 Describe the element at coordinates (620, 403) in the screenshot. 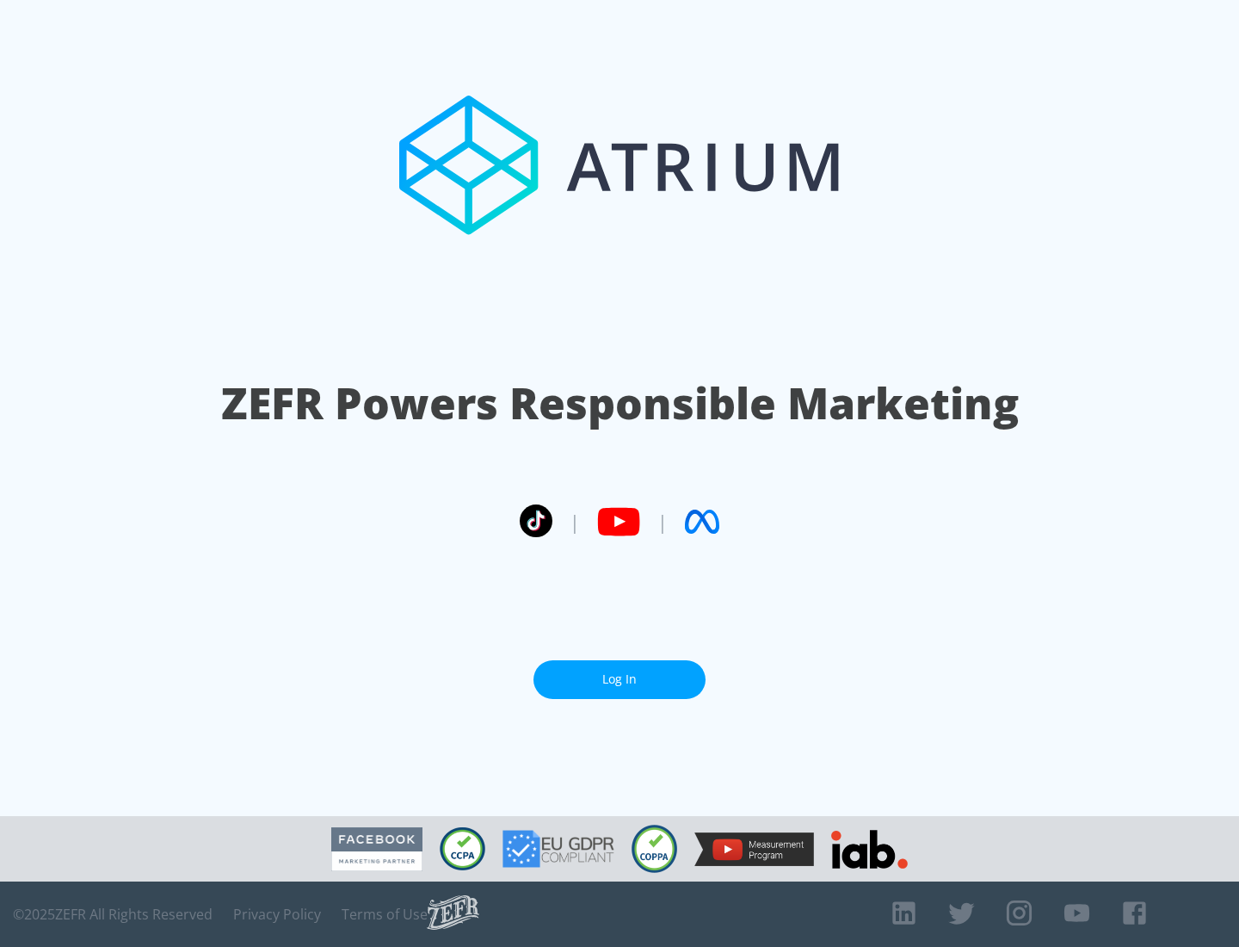

I see `h1: ZEFR Powers Responsible Marketing` at that location.